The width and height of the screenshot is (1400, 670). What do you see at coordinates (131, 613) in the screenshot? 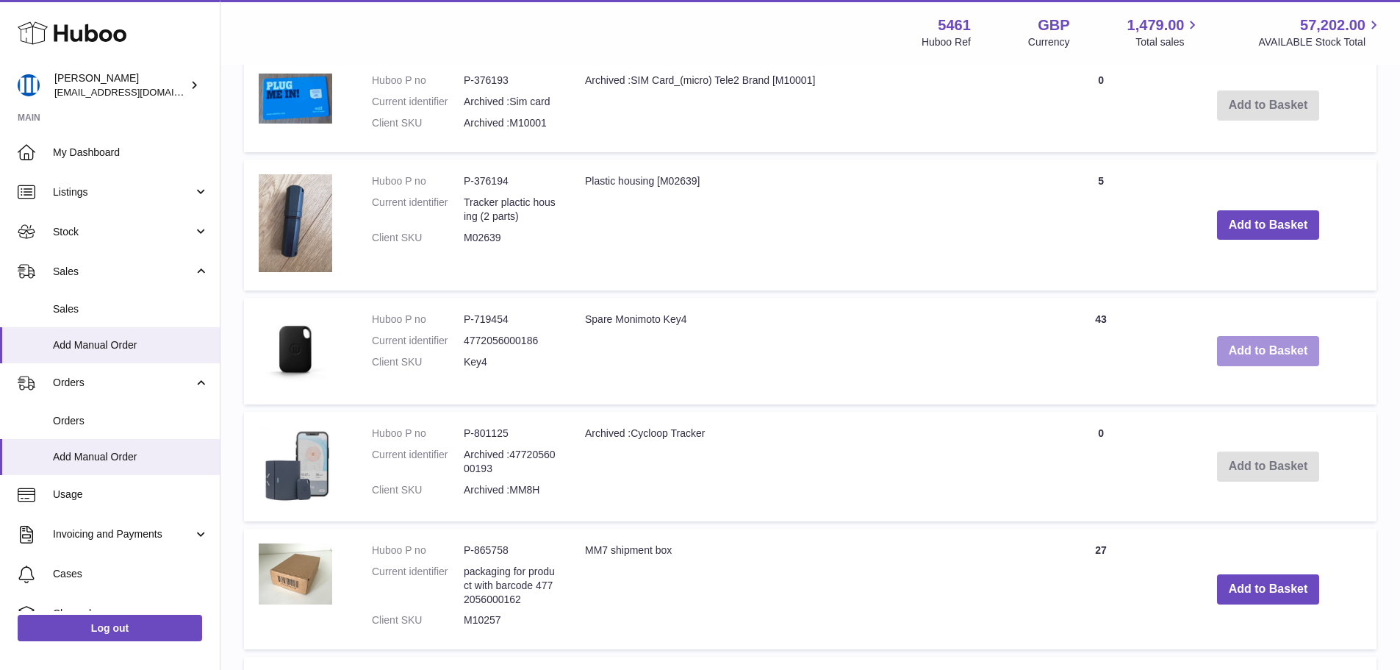
I see `span: Channels` at bounding box center [131, 613].